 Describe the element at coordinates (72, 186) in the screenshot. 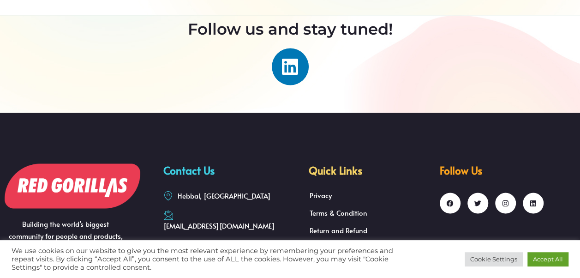

I see `img: About Us!` at that location.